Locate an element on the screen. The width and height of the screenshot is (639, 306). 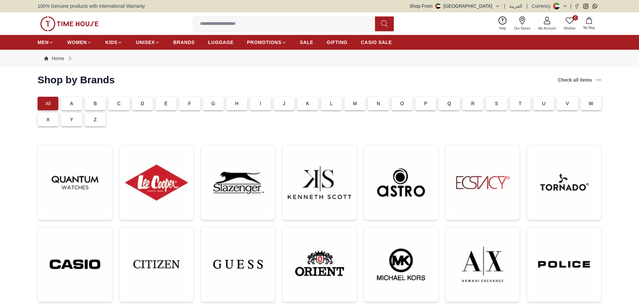
span: 100% Genuine products with International Warranty is located at coordinates (91, 6).